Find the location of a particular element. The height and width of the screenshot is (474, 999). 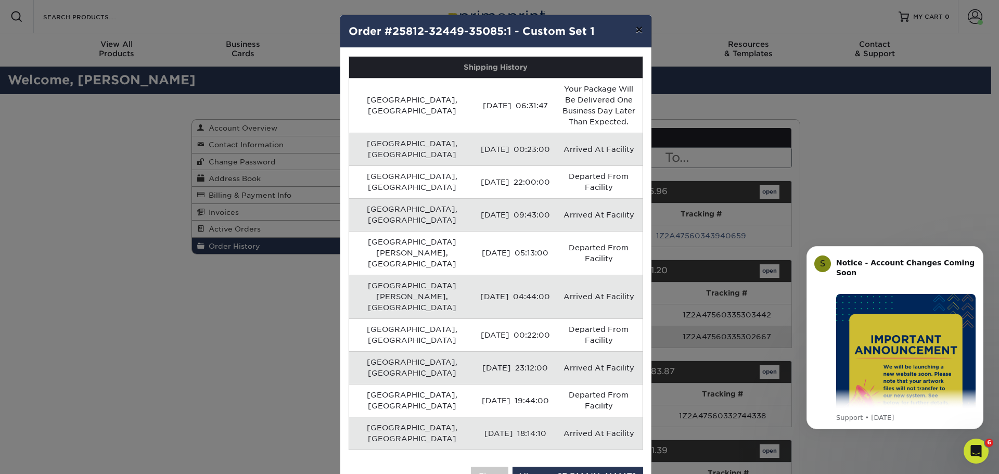

b: Notice - Account Changes Coming Soon is located at coordinates (114, 37).